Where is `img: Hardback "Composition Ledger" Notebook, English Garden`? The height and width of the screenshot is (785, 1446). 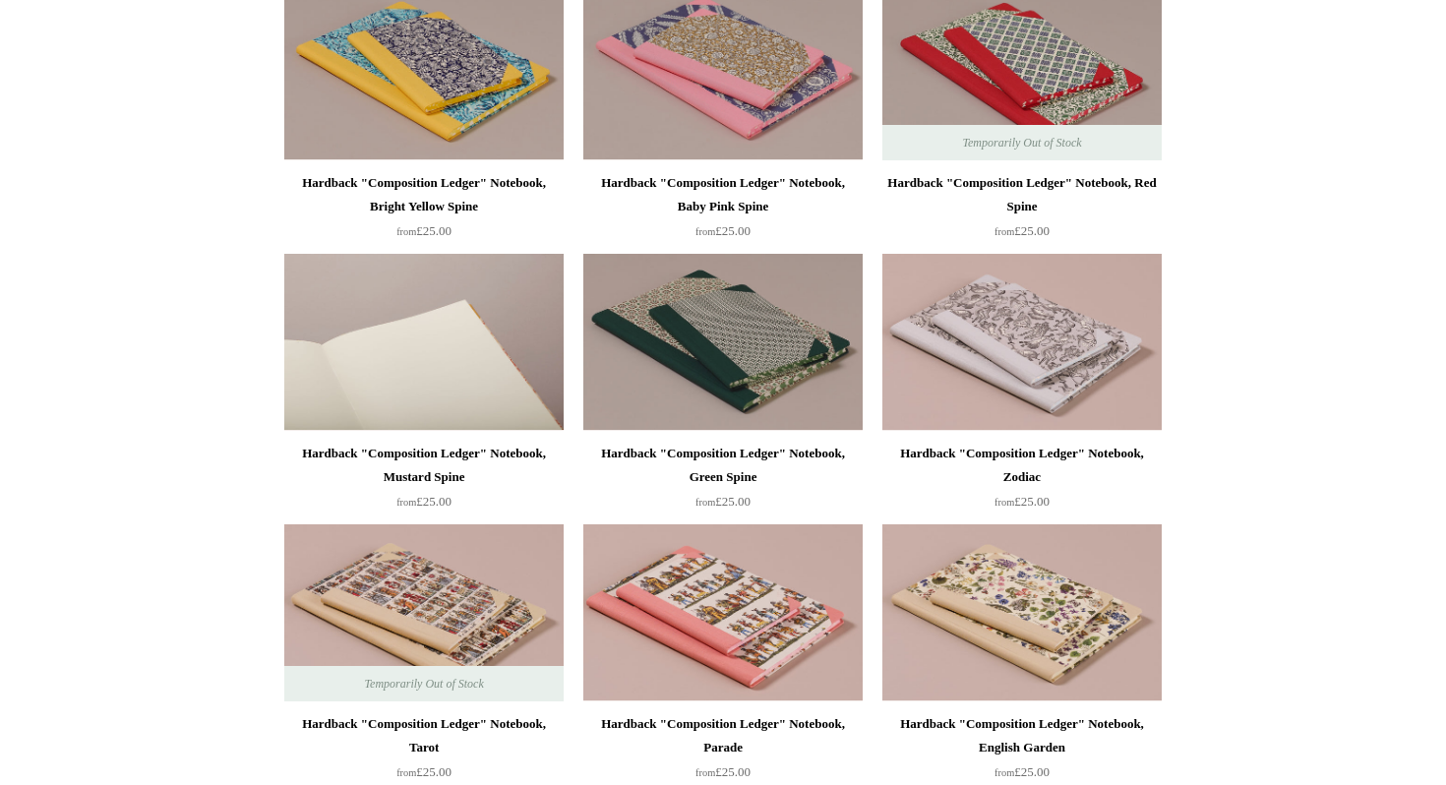 img: Hardback "Composition Ledger" Notebook, English Garden is located at coordinates (1022, 613).